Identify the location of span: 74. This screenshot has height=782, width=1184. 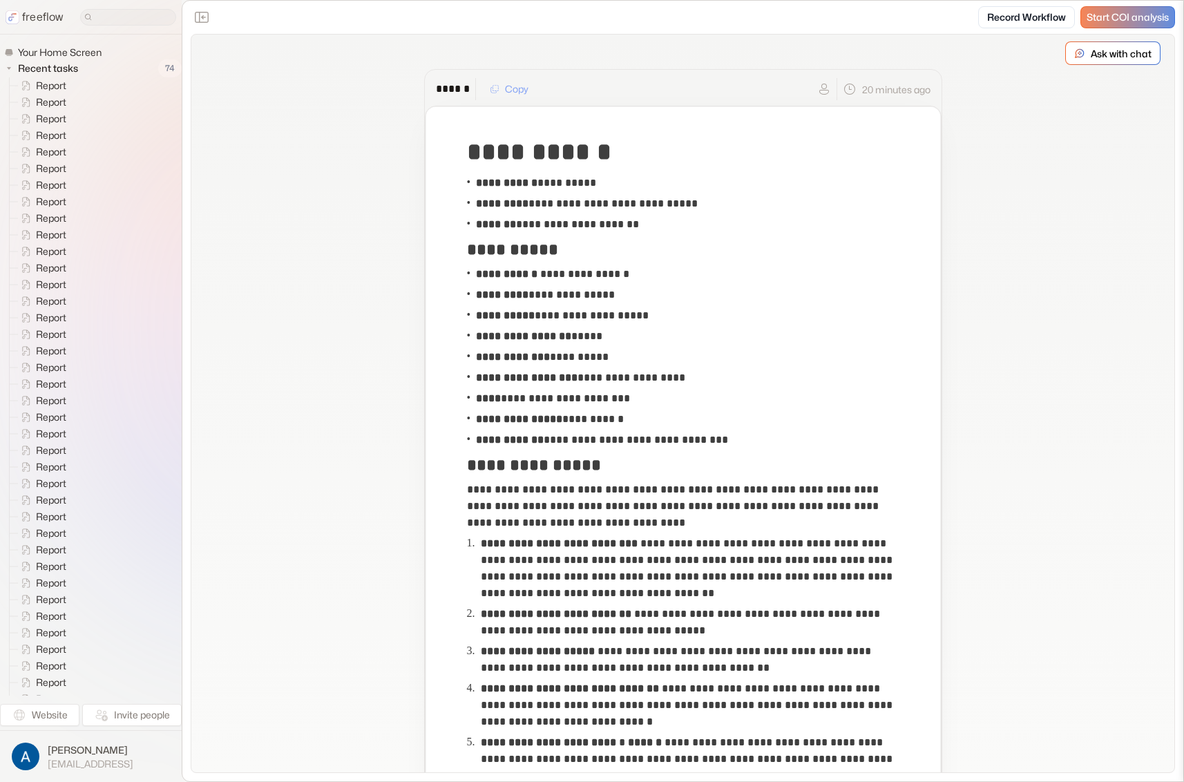
(170, 68).